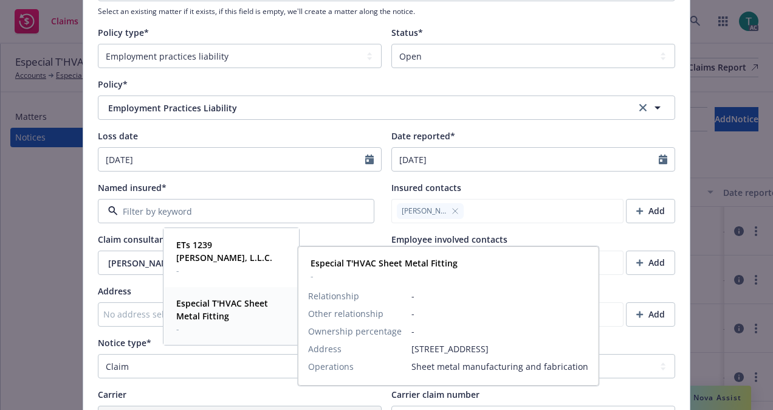 This screenshot has width=773, height=410. Describe the element at coordinates (352, 108) in the screenshot. I see `span: Employment Practices Liability` at that location.